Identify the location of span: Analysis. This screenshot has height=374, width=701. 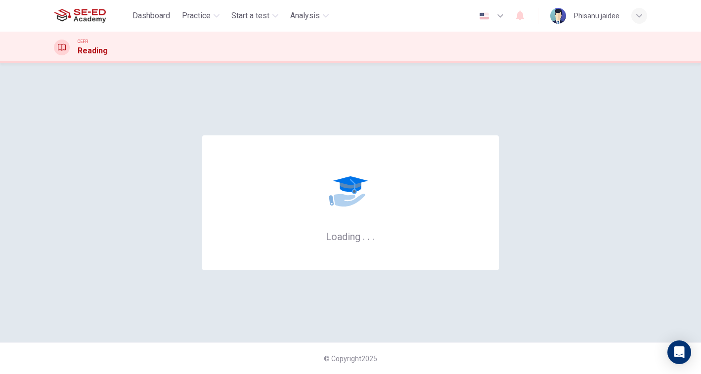
(305, 16).